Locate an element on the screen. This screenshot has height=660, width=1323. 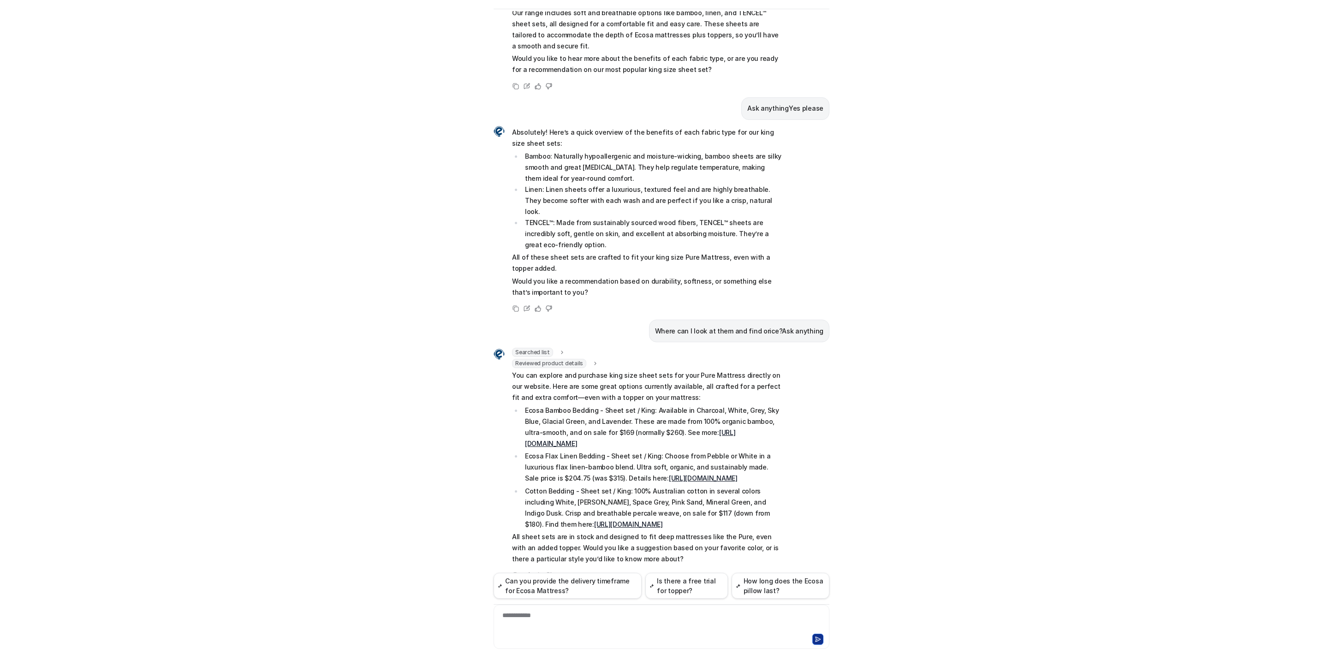
p: Where can I look at them and find orice?Ask anything is located at coordinates (739, 331).